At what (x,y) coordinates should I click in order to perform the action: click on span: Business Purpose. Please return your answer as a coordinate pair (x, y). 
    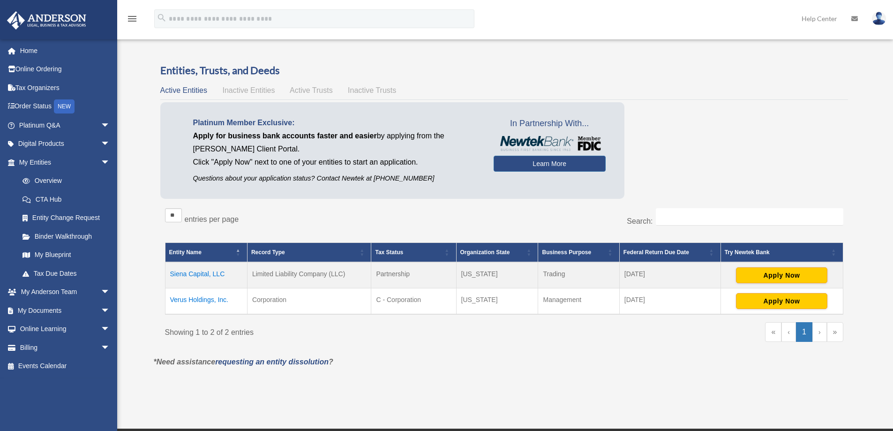
    Looking at the image, I should click on (566, 252).